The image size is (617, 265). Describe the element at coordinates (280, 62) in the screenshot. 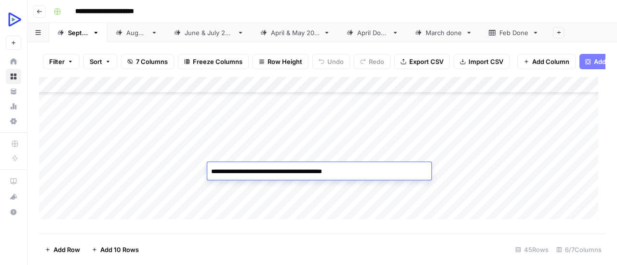

I see `button: Row Height` at that location.